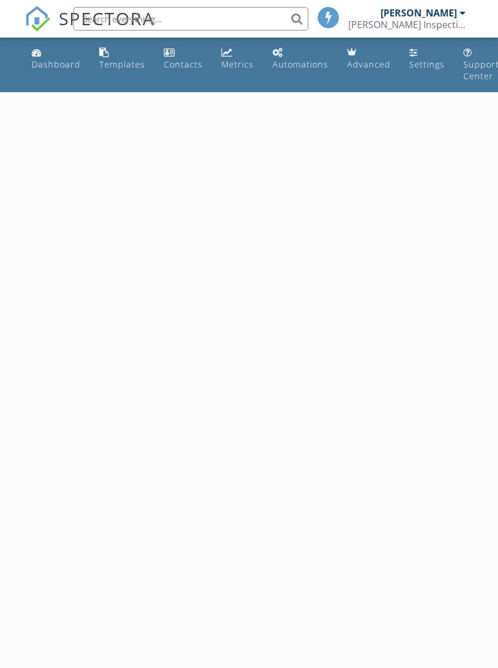 The height and width of the screenshot is (668, 498). Describe the element at coordinates (407, 25) in the screenshot. I see `div: Cannon Inspection Services` at that location.